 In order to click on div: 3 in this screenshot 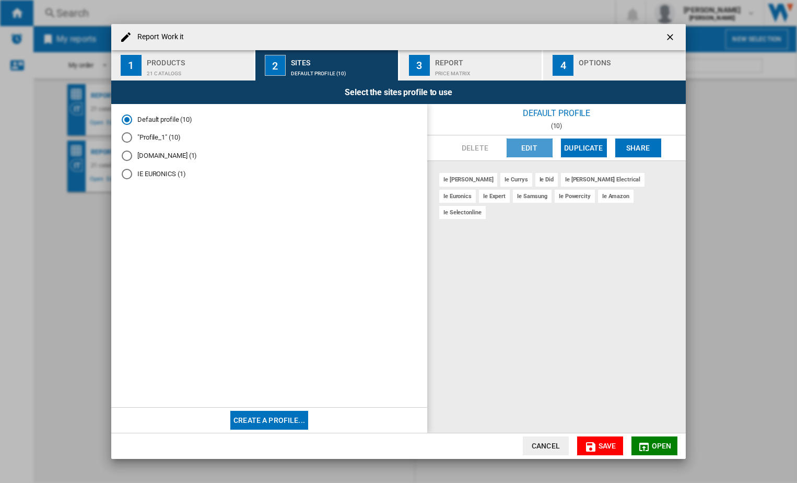, I will do `click(419, 65)`.